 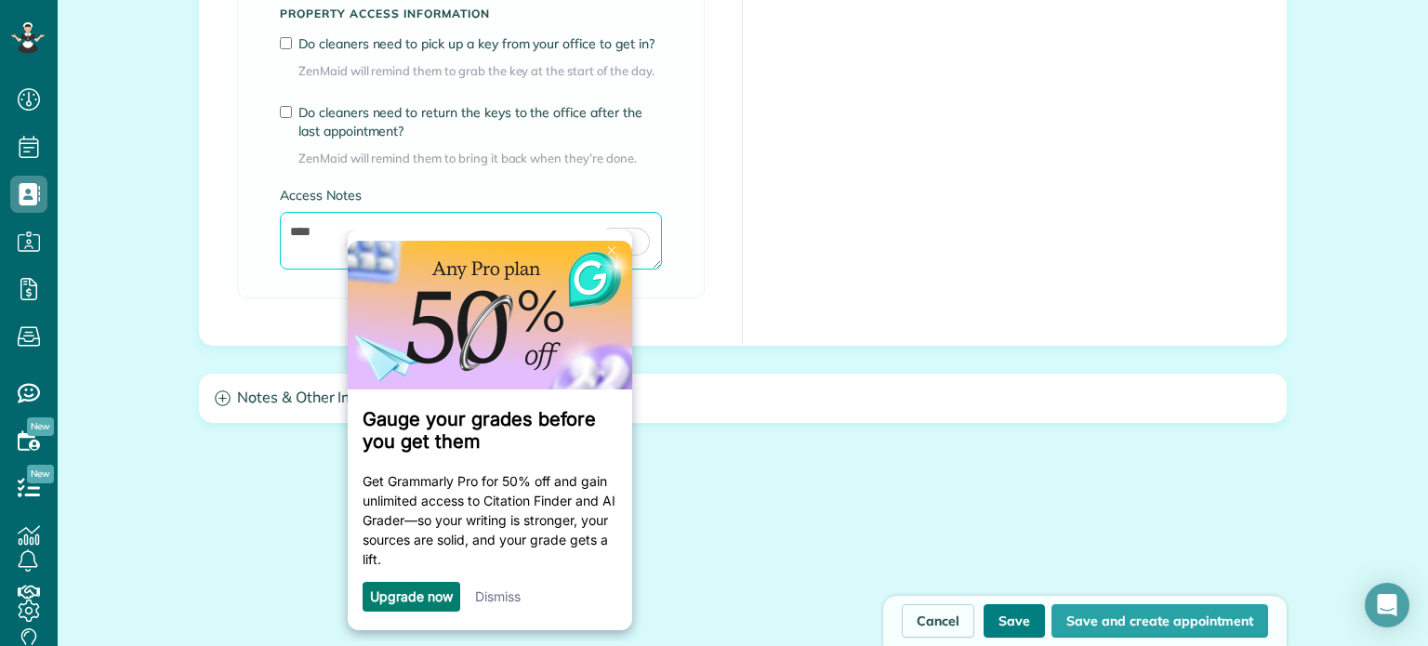 I want to click on input: Do cleaners need to pick up a key from your office to get in?, so click(x=285, y=43).